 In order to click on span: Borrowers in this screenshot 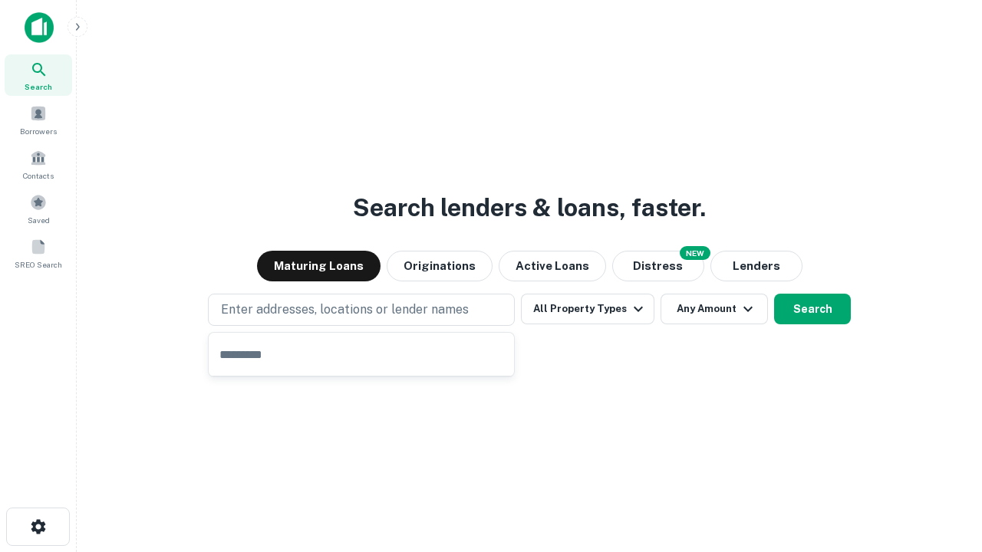, I will do `click(38, 131)`.